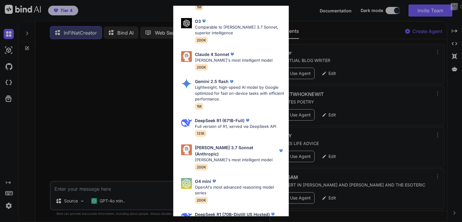  I want to click on p: Claude 4 Sonnet, so click(212, 54).